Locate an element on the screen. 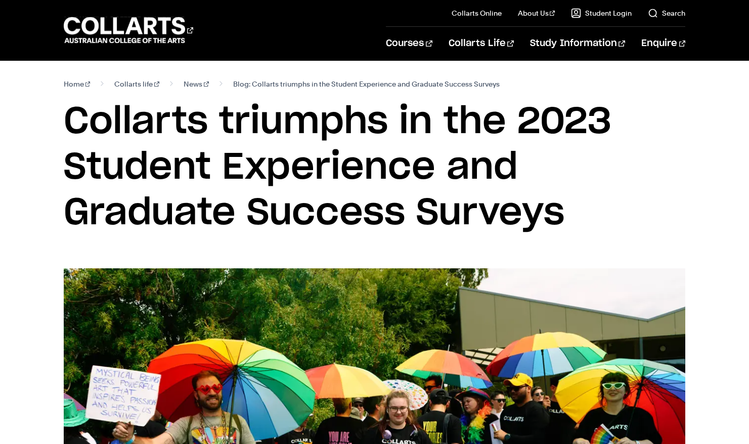 The height and width of the screenshot is (444, 749). a: Collarts life is located at coordinates (137, 84).